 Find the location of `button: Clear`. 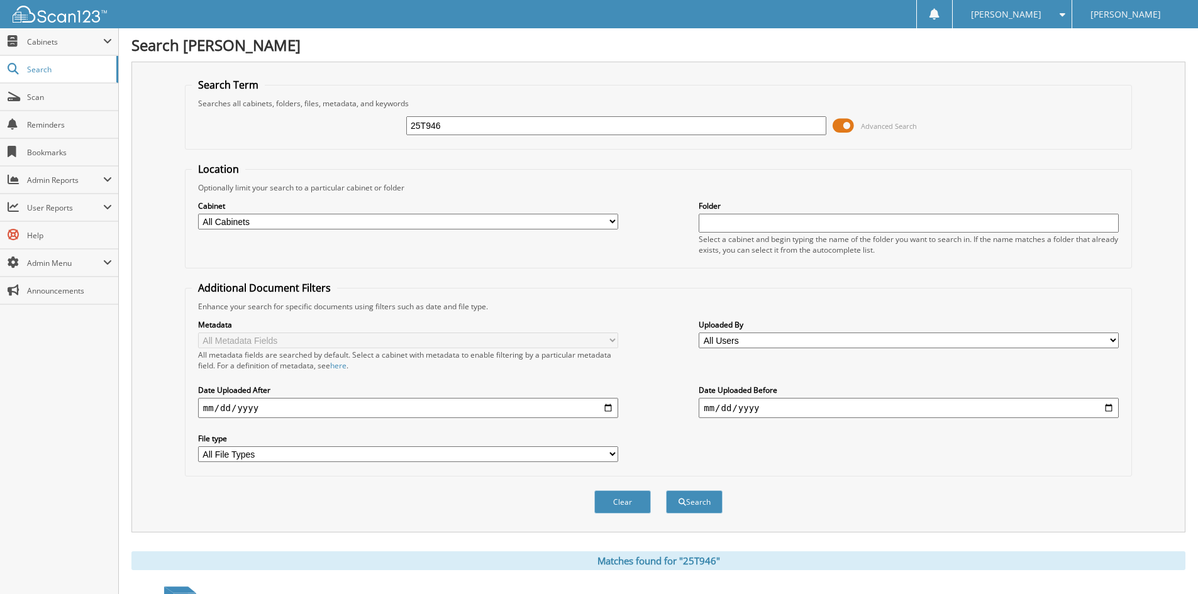

button: Clear is located at coordinates (623, 502).